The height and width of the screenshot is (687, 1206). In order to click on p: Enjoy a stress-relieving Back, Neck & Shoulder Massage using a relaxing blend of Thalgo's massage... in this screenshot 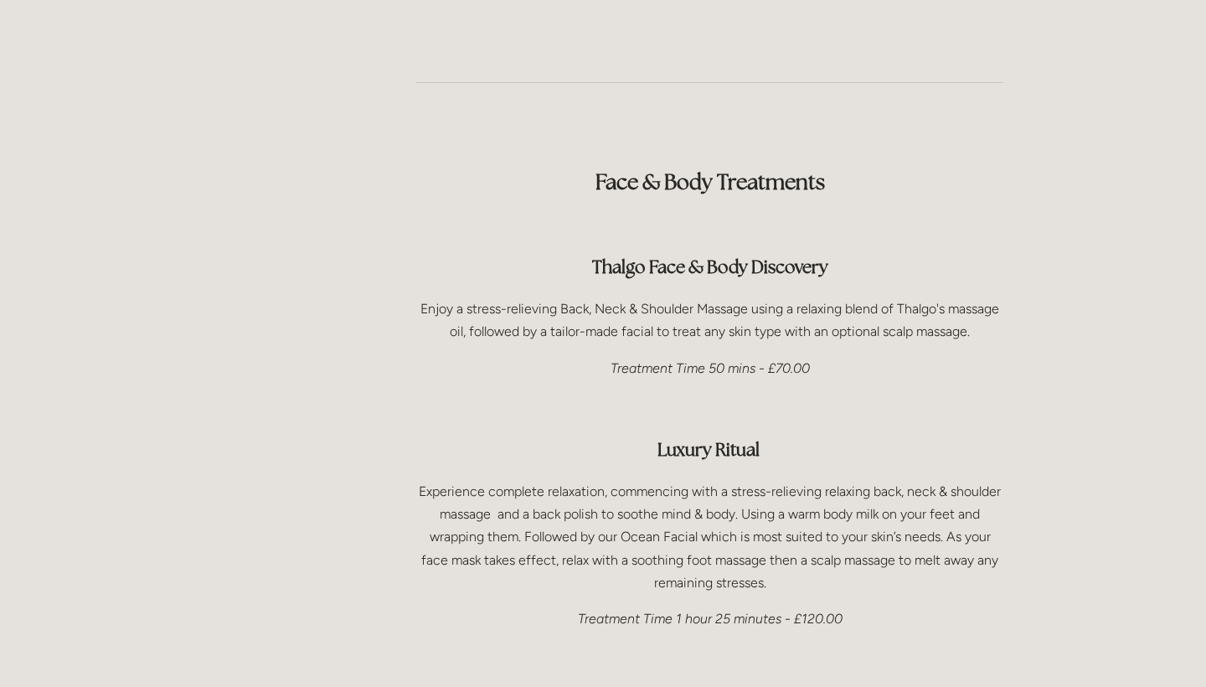, I will do `click(709, 320)`.